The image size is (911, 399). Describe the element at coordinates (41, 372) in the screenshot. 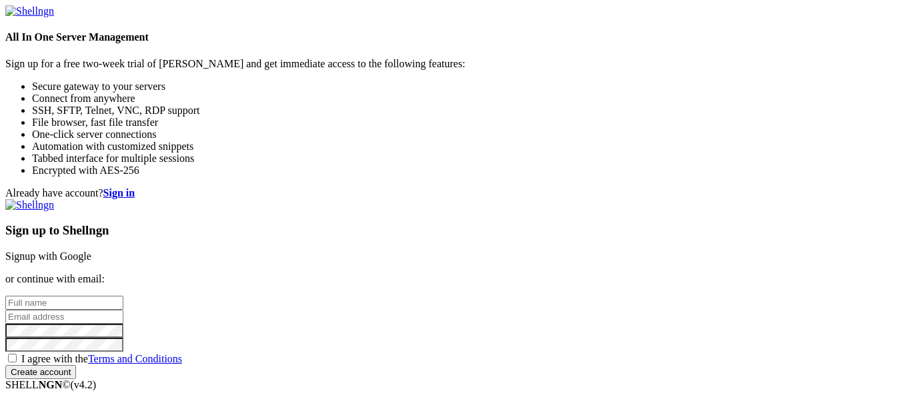

I see `input: Create account` at that location.